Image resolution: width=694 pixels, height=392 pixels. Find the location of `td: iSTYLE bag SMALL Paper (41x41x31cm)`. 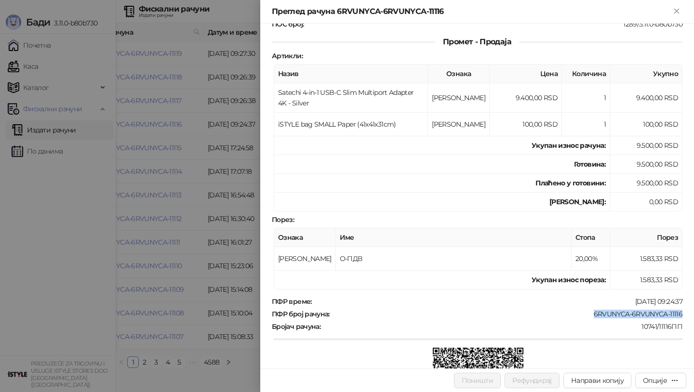

td: iSTYLE bag SMALL Paper (41x41x31cm) is located at coordinates (351, 124).